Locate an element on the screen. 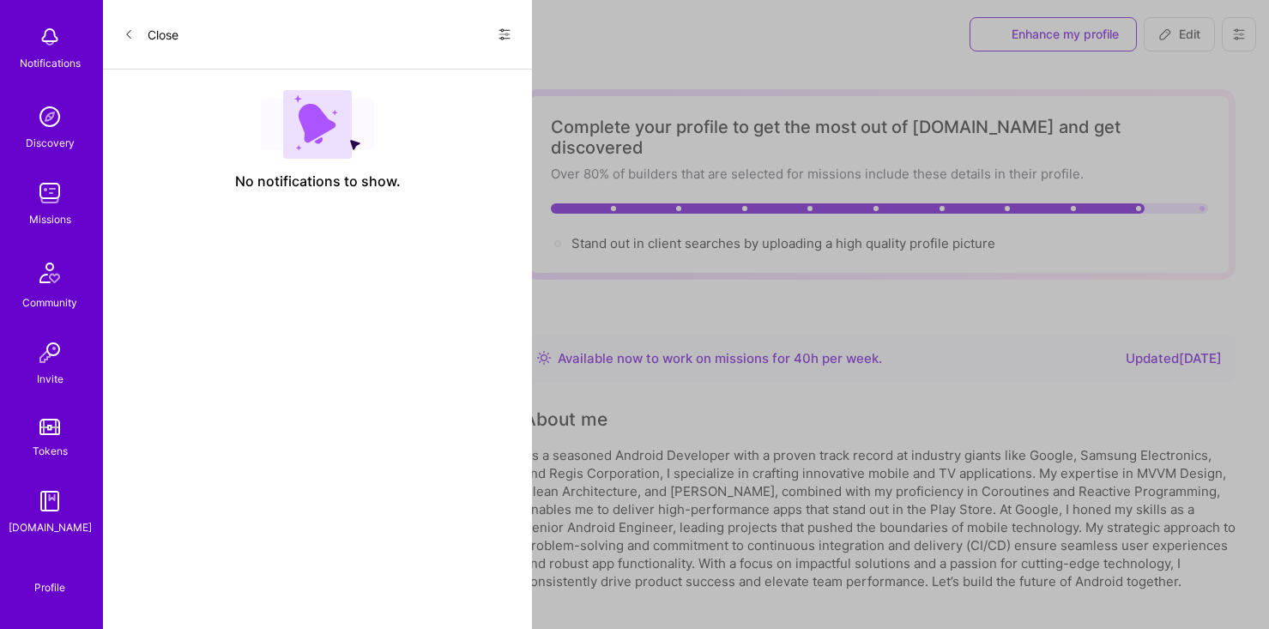 This screenshot has height=629, width=1269. div: Invite is located at coordinates (50, 378).